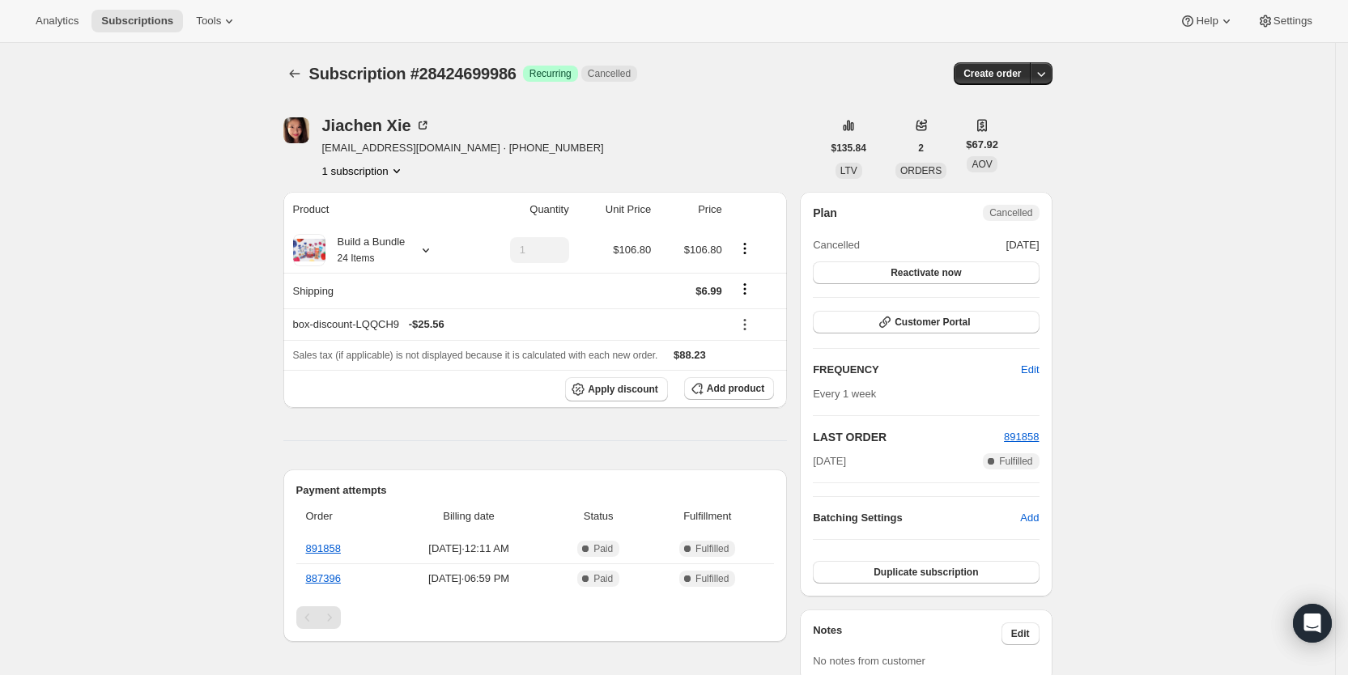 Image resolution: width=1348 pixels, height=675 pixels. I want to click on span: AOV, so click(981, 164).